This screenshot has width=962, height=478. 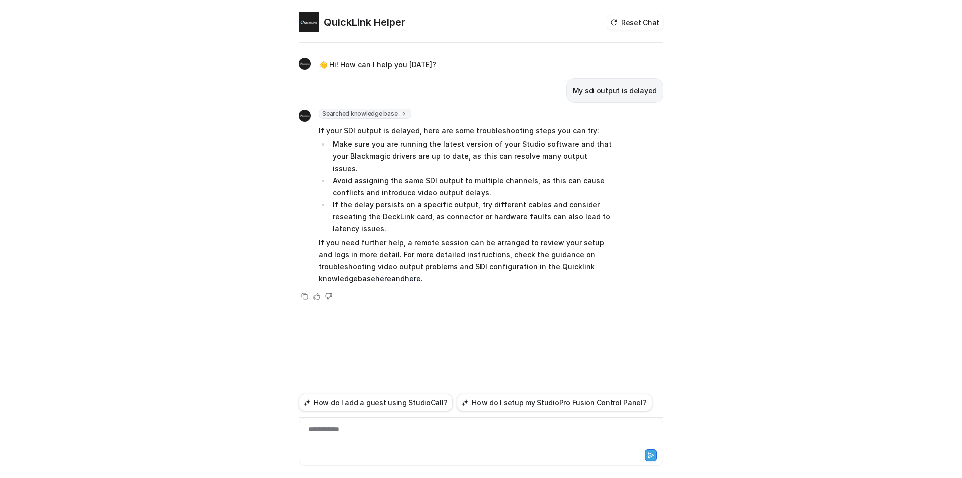 I want to click on h2: QuickLink Helper, so click(x=364, y=22).